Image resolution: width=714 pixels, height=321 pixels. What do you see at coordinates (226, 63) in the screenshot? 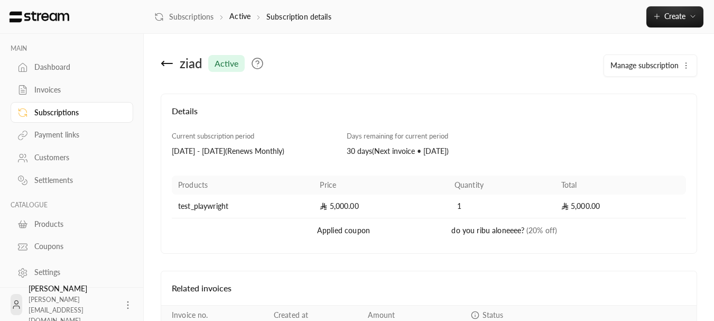
I see `span: active` at bounding box center [226, 63].